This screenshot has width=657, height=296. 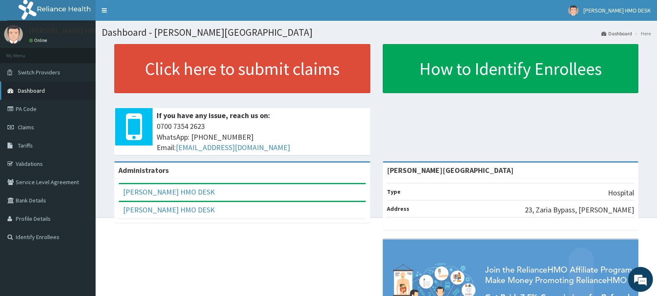 I want to click on b: If you have any issue, reach us on:, so click(x=213, y=115).